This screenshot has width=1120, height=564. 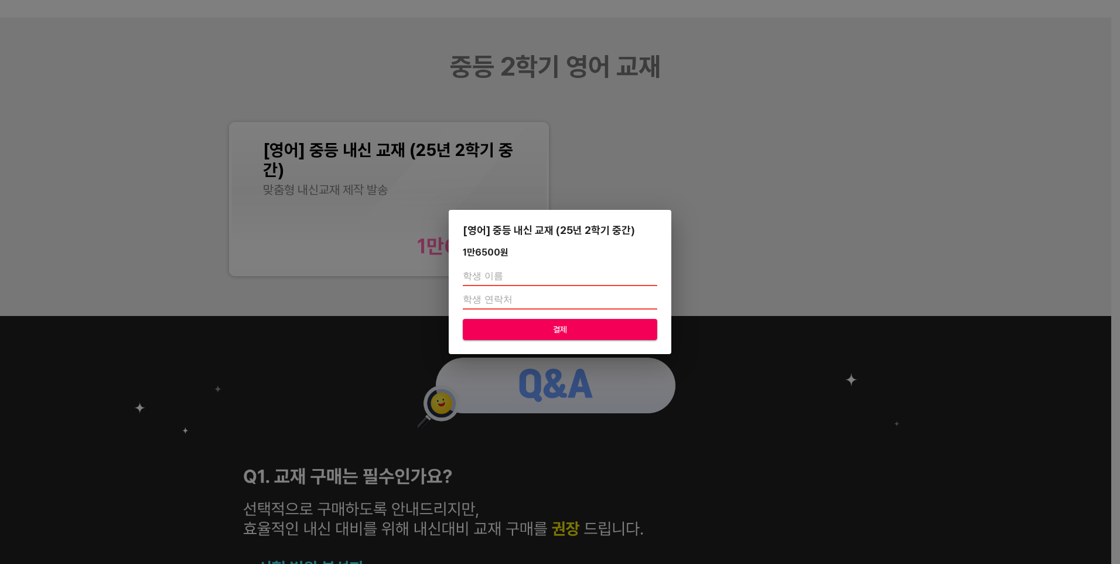 What do you see at coordinates (560, 329) in the screenshot?
I see `span: 결제` at bounding box center [560, 329].